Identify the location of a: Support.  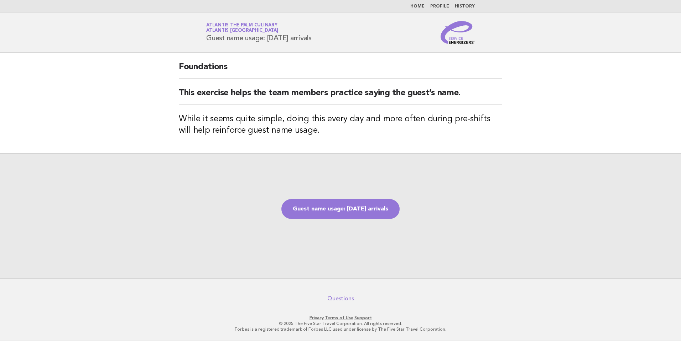
(363, 318).